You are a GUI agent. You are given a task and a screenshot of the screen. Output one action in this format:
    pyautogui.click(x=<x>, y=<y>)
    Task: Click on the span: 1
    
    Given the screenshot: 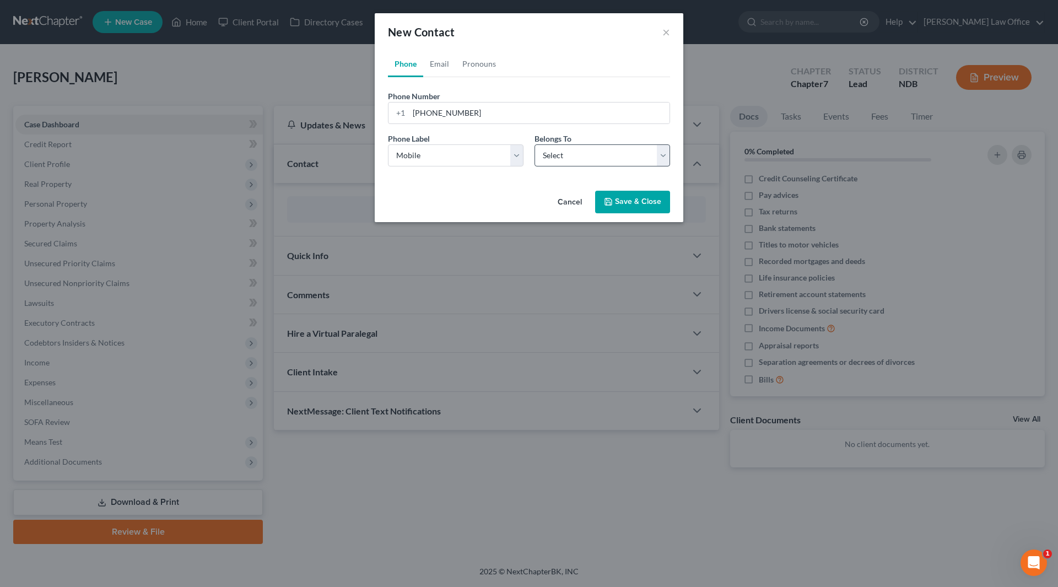 What is the action you would take?
    pyautogui.click(x=1048, y=554)
    